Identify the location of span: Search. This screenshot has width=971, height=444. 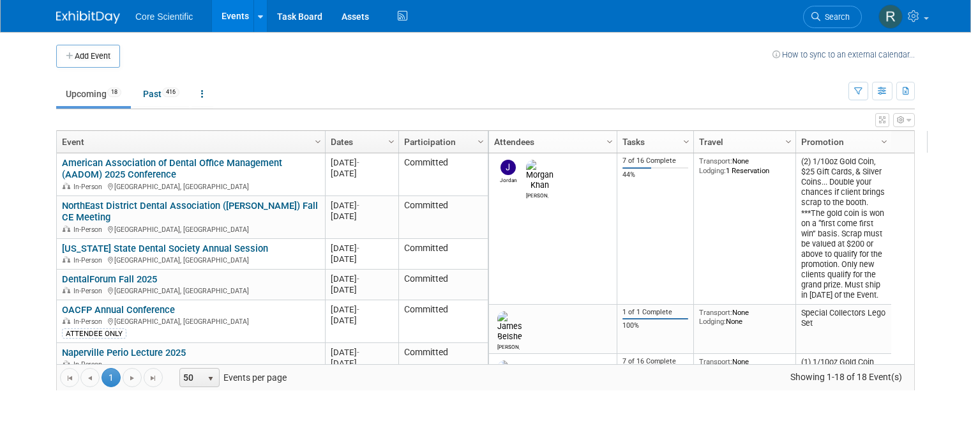
(835, 17).